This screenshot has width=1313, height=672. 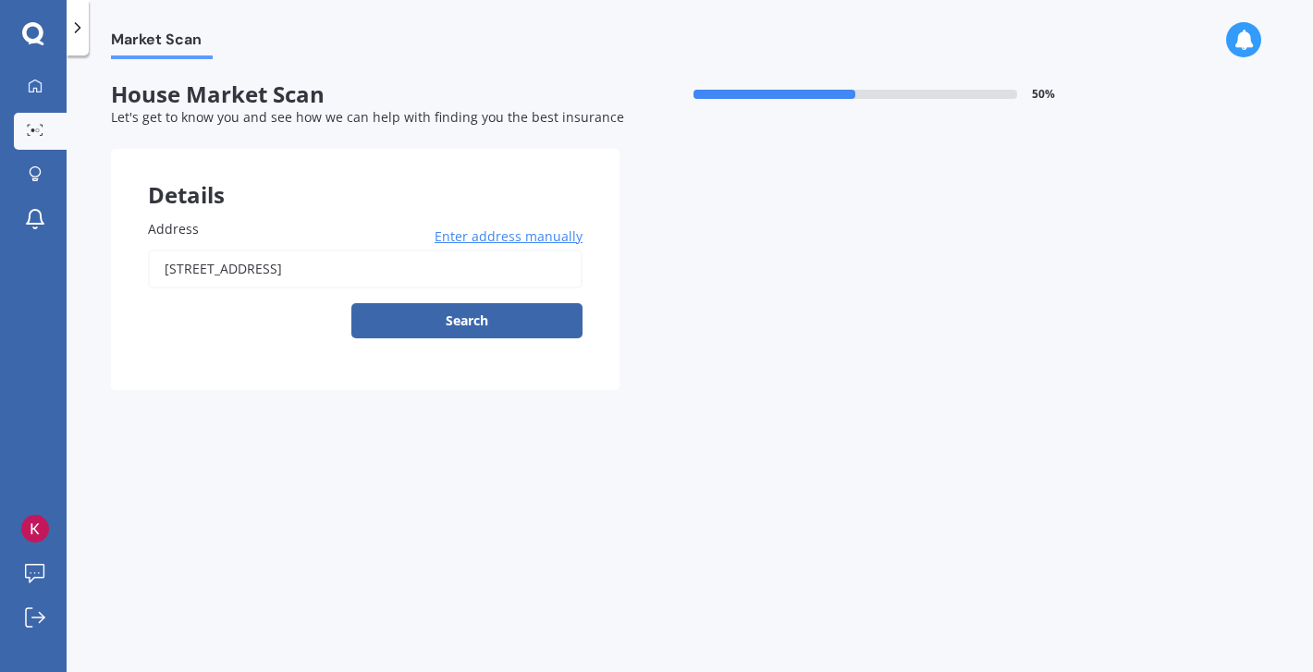 What do you see at coordinates (162, 43) in the screenshot?
I see `span: Market Scan` at bounding box center [162, 43].